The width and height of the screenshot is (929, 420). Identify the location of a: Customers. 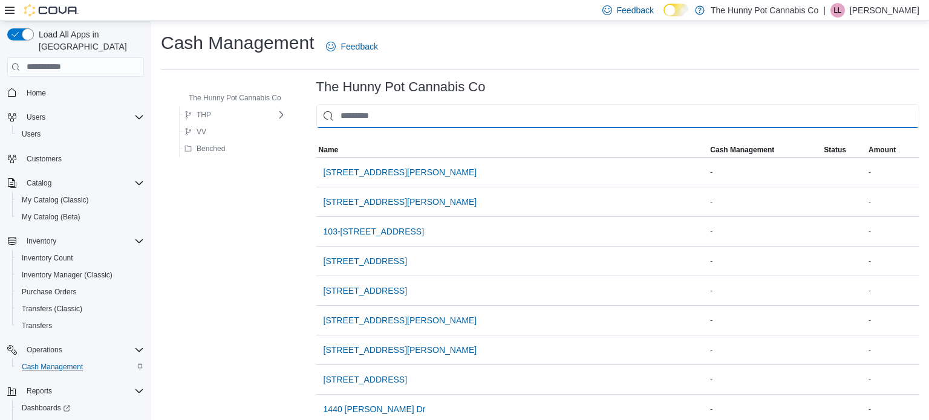
(44, 159).